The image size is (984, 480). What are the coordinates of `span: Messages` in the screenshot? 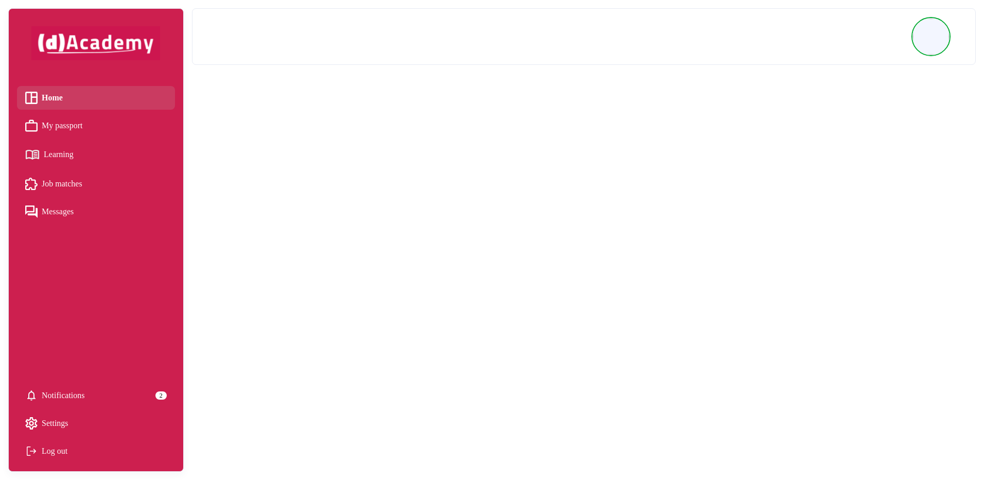 It's located at (58, 211).